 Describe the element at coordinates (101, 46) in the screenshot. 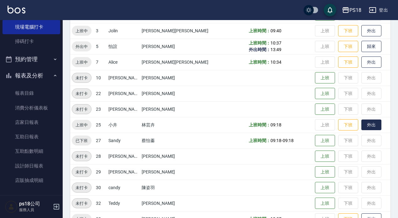

I see `td: 5` at that location.